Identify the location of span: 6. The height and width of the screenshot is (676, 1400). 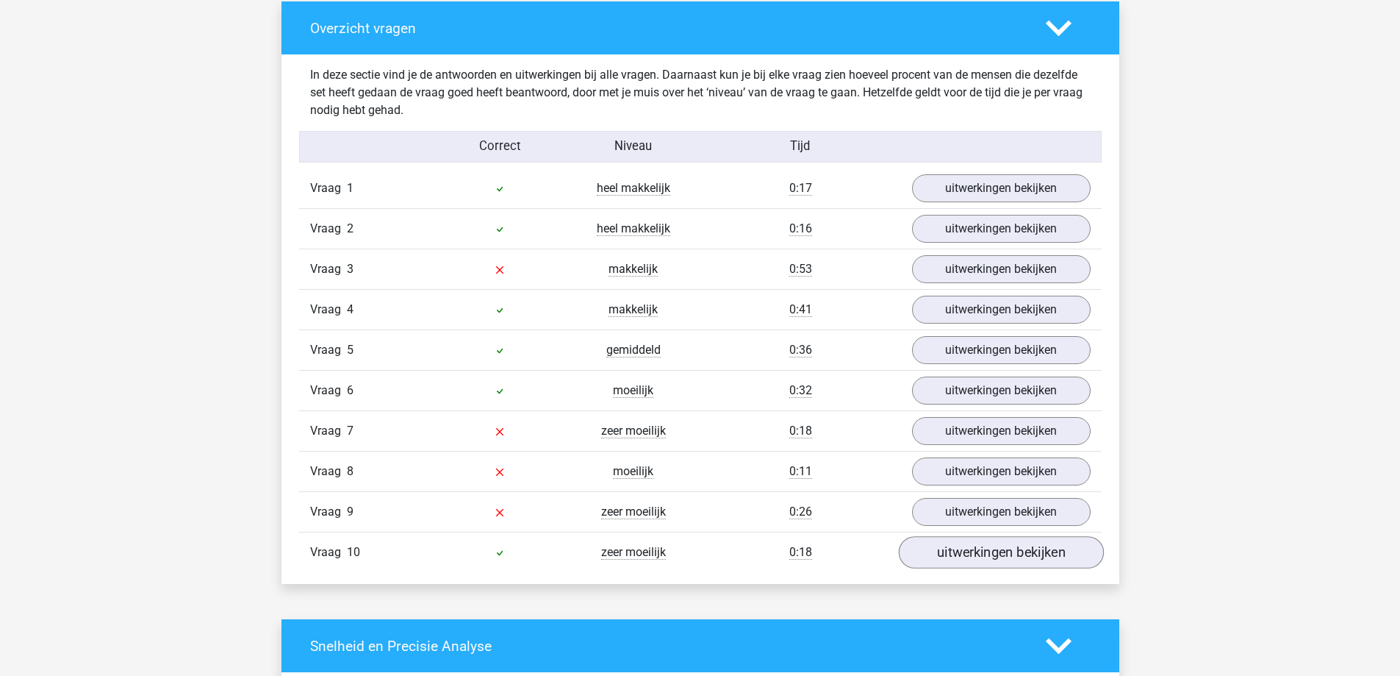
(350, 390).